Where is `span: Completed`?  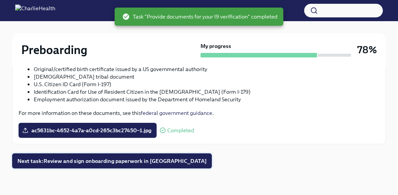
span: Completed is located at coordinates (181, 131).